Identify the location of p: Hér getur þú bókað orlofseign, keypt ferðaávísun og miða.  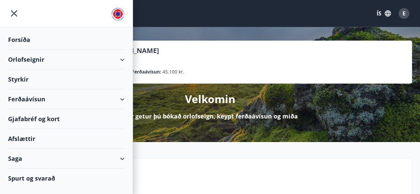
(210, 116).